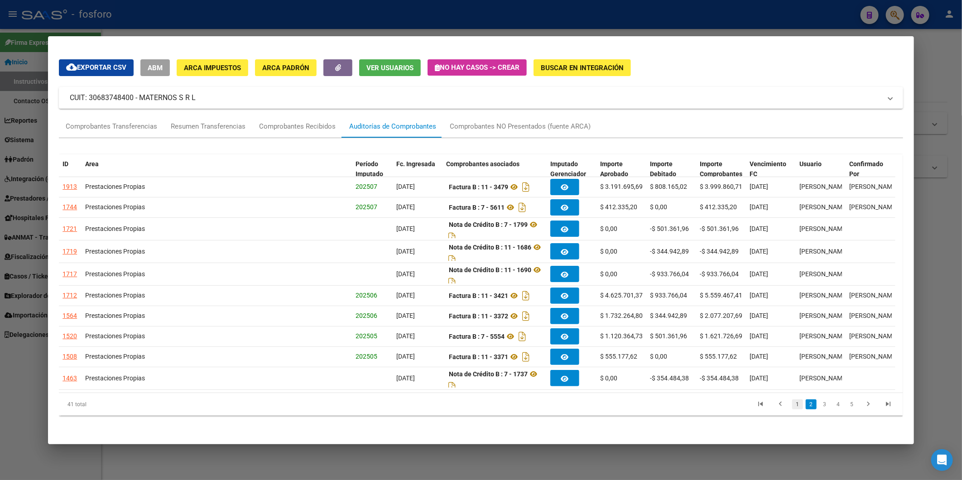 Image resolution: width=962 pixels, height=480 pixels. What do you see at coordinates (212, 68) in the screenshot?
I see `span: ARCA Impuestos` at bounding box center [212, 68].